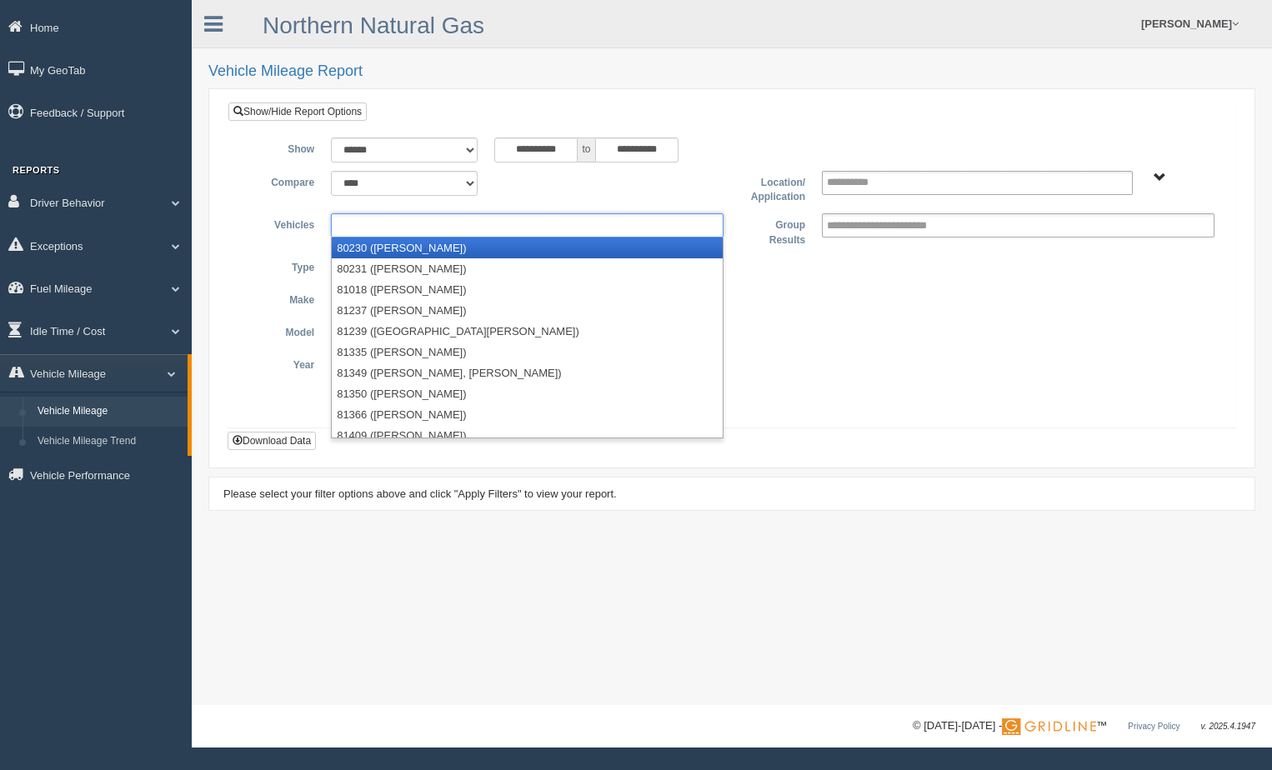 The height and width of the screenshot is (770, 1272). I want to click on a: Show/Hide Report Options, so click(298, 112).